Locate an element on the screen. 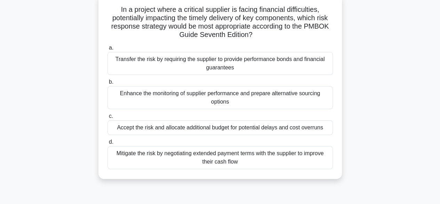 The width and height of the screenshot is (440, 204). span: a. is located at coordinates (111, 47).